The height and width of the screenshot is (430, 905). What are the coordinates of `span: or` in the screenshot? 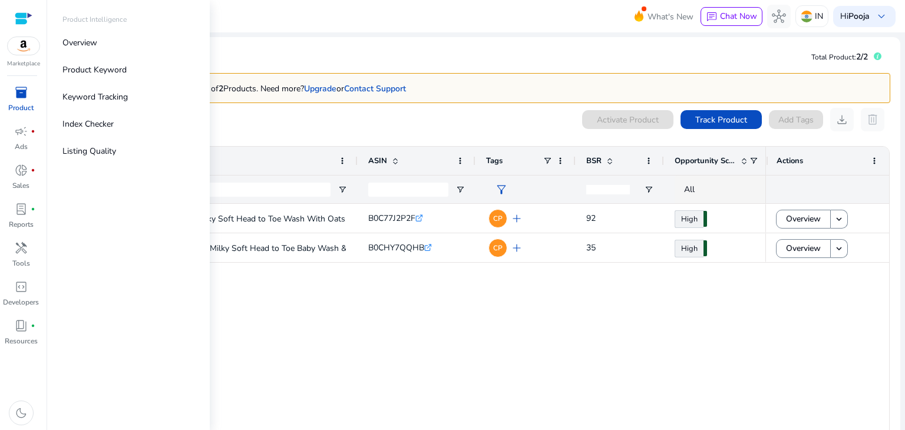 It's located at (324, 88).